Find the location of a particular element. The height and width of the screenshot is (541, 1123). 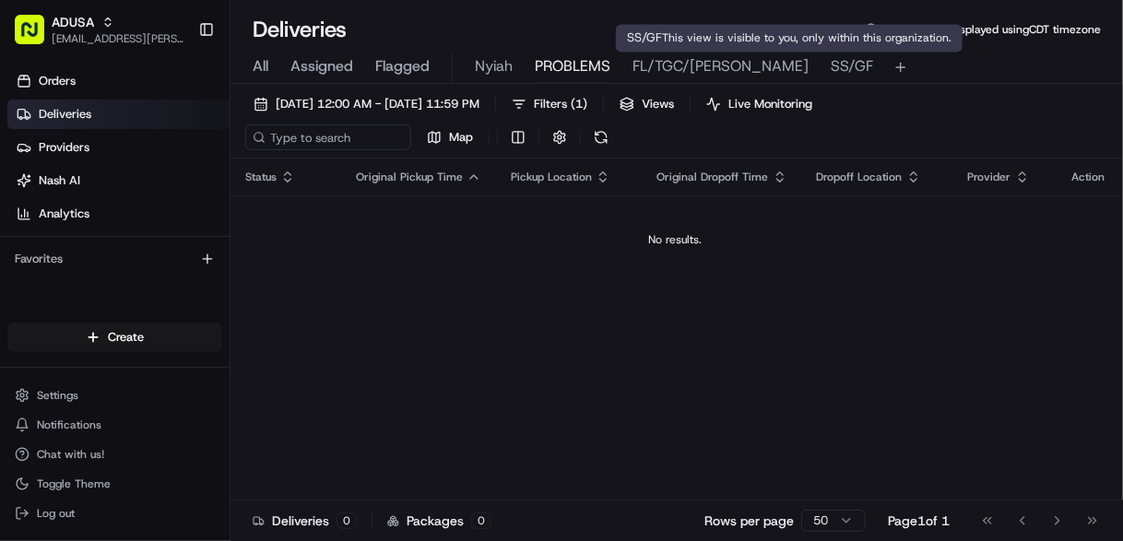

p: Welcome 👋 is located at coordinates (177, 89).